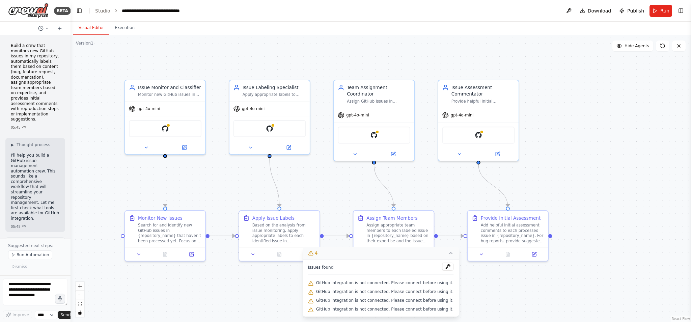  Describe the element at coordinates (170, 87) in the screenshot. I see `div: Issue Monitor and Classifier` at that location.